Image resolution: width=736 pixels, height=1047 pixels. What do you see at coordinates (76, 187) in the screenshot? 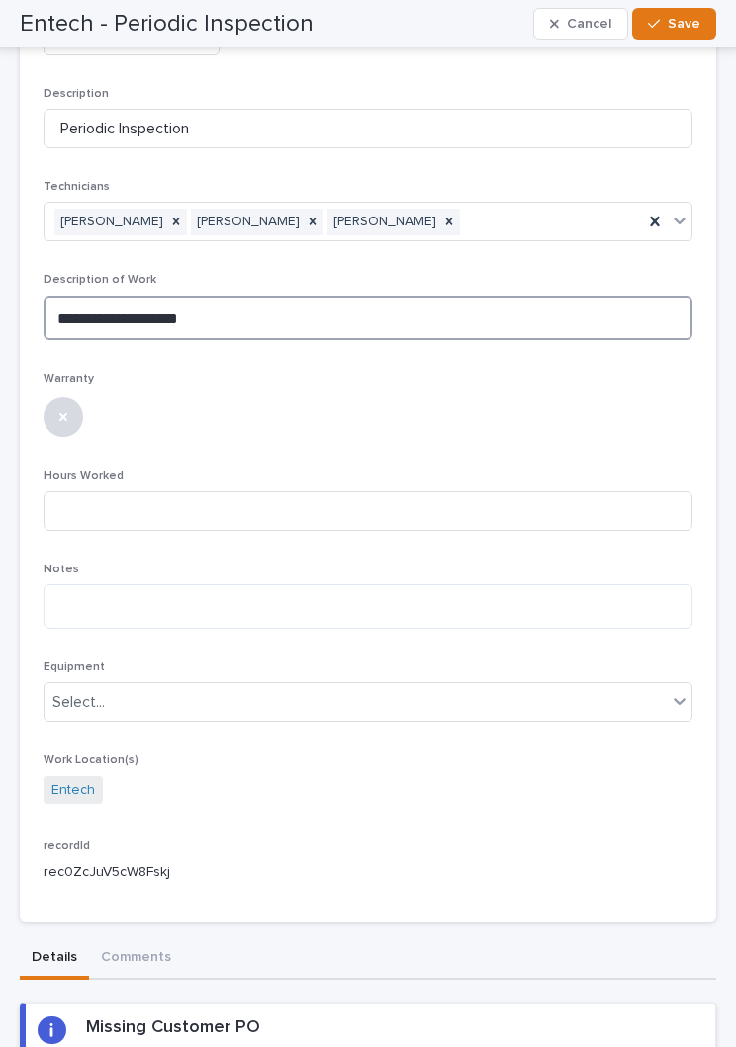
I see `span: Technicians` at bounding box center [76, 187].